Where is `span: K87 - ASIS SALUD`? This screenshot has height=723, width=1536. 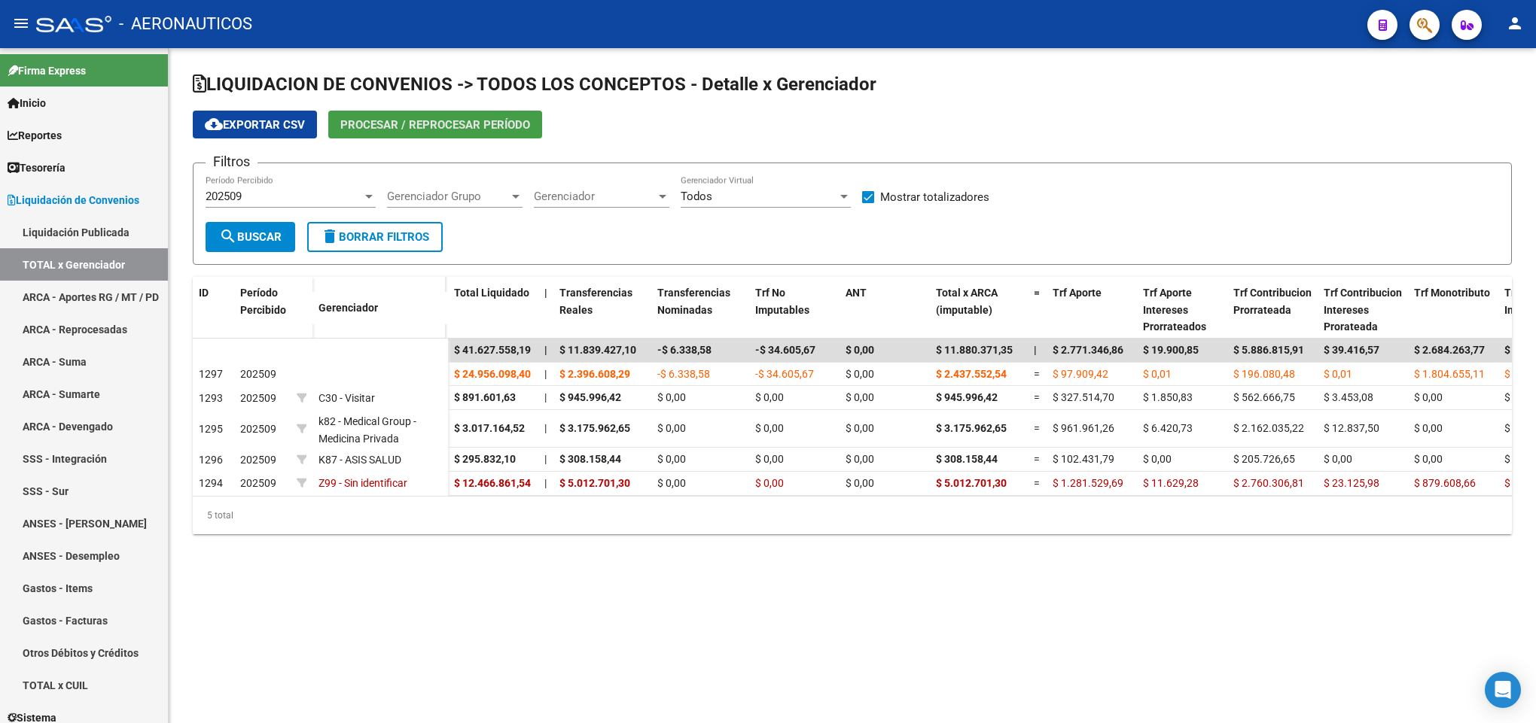 span: K87 - ASIS SALUD is located at coordinates (360, 460).